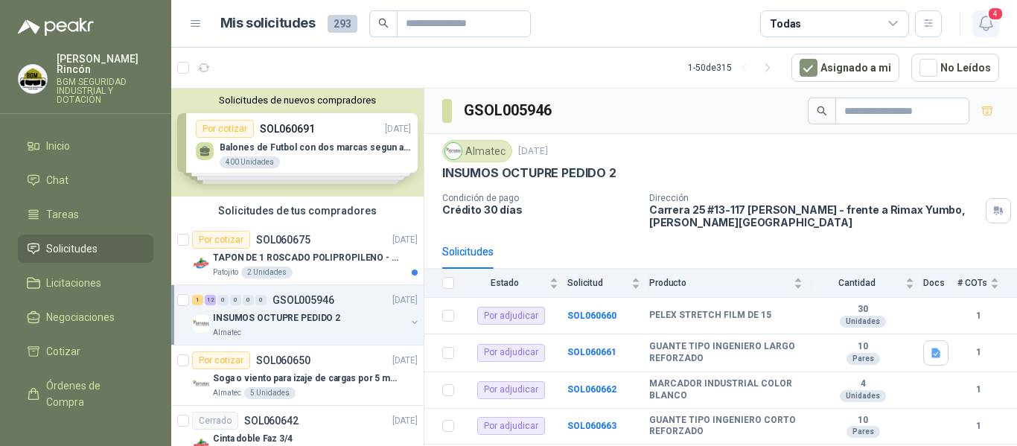  Describe the element at coordinates (814, 198) in the screenshot. I see `p: Dirección` at that location.